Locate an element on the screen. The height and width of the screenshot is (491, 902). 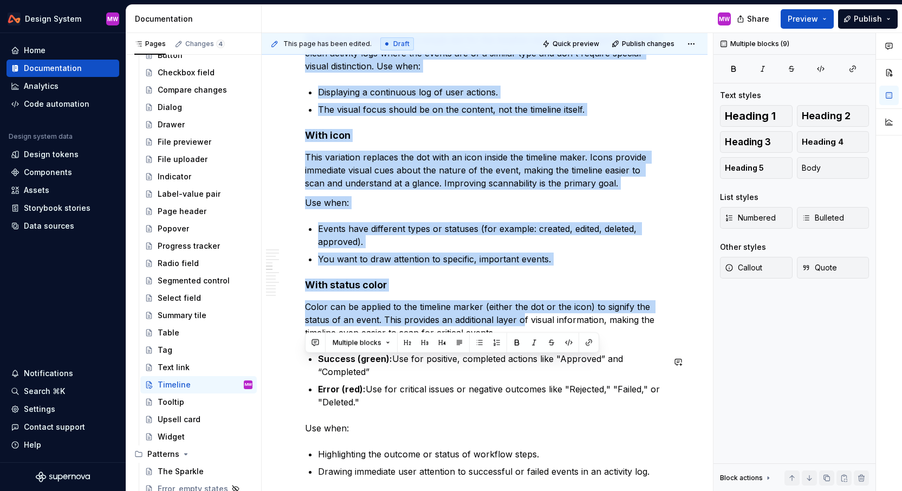
a: Components is located at coordinates (63, 172).